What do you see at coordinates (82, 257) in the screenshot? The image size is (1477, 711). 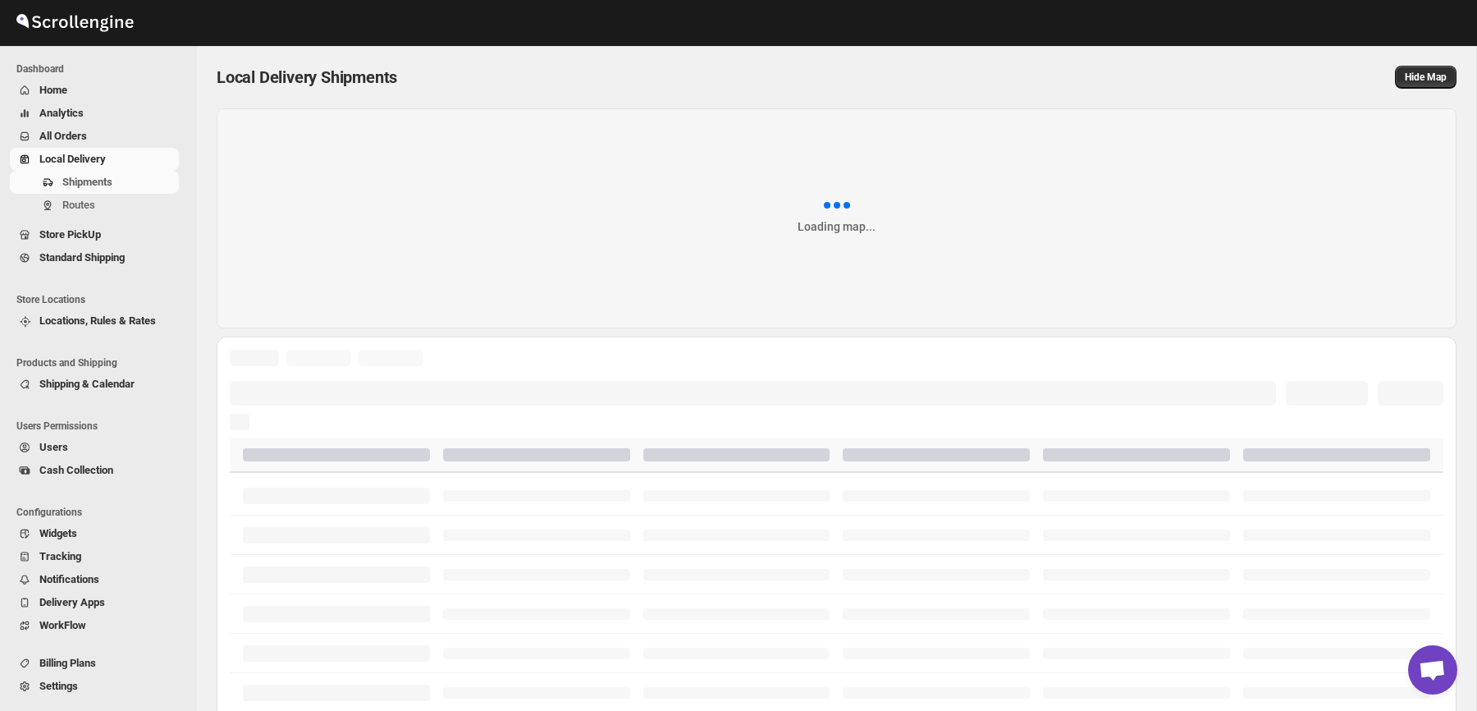 I see `span: Standard Shipping` at bounding box center [82, 257].